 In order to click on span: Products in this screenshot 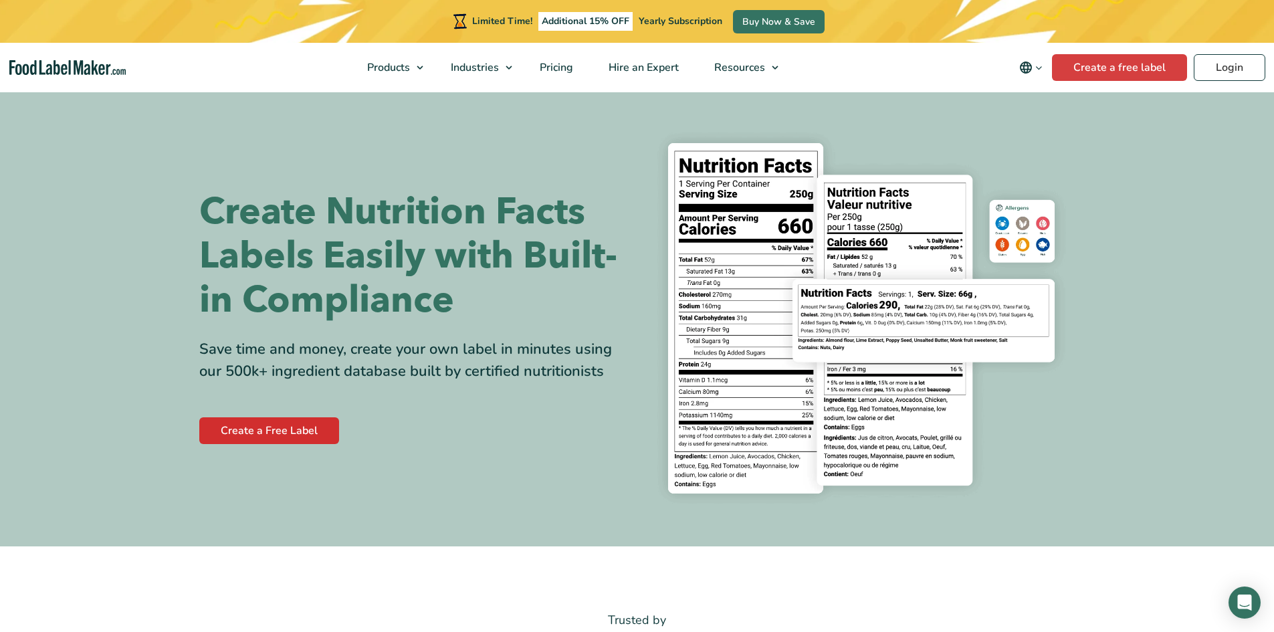, I will do `click(387, 68)`.